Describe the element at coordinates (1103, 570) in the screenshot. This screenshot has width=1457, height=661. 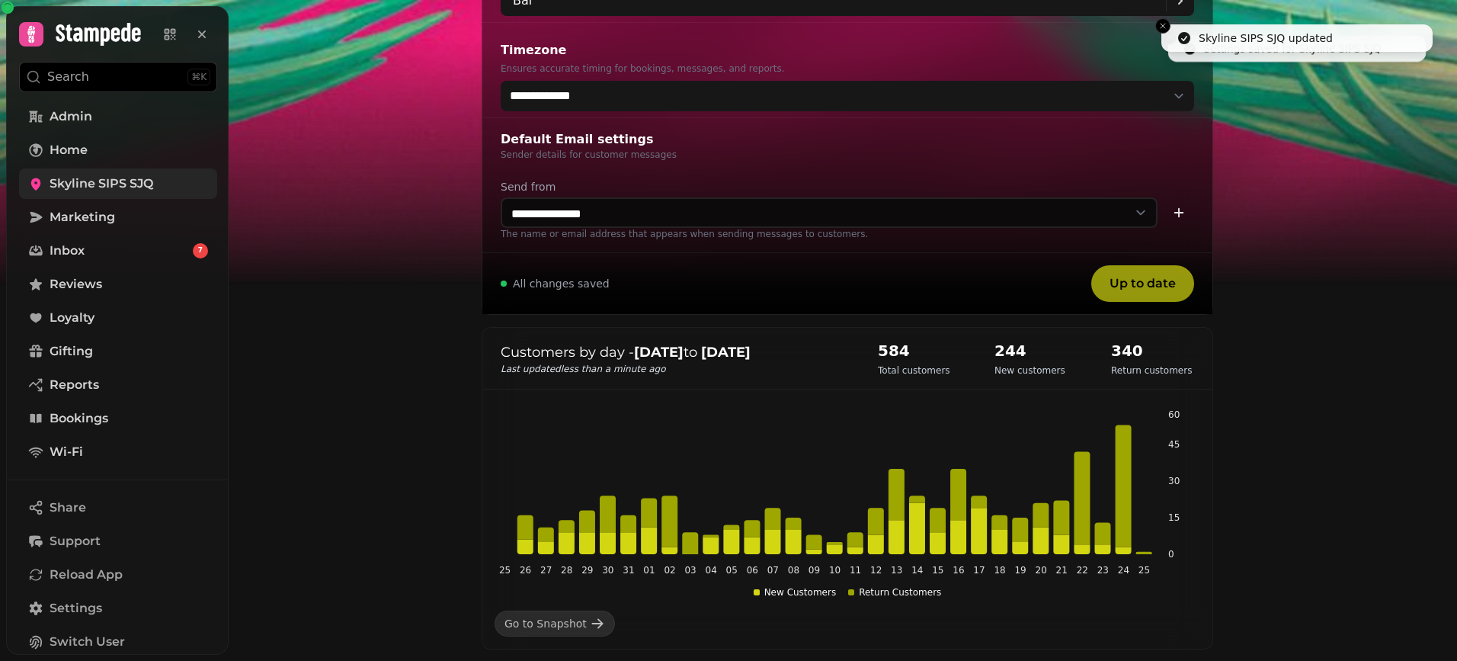
I see `tspan: 23` at that location.